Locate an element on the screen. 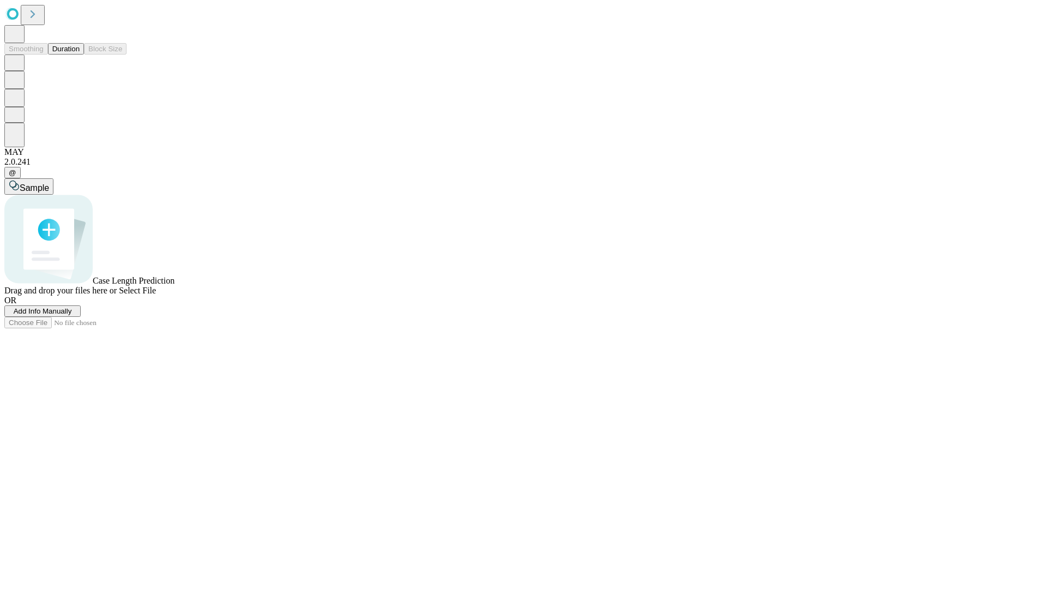 The width and height of the screenshot is (1047, 589). span: Add Info Manually is located at coordinates (43, 311).